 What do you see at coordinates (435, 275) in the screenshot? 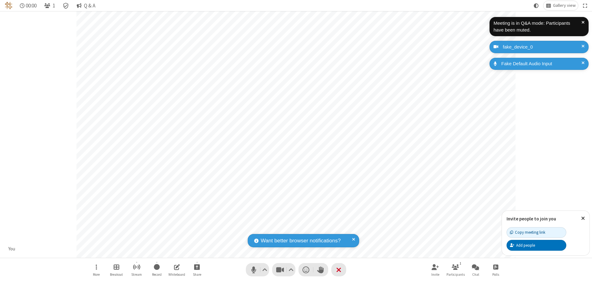
I see `span: Invite` at bounding box center [435, 275].